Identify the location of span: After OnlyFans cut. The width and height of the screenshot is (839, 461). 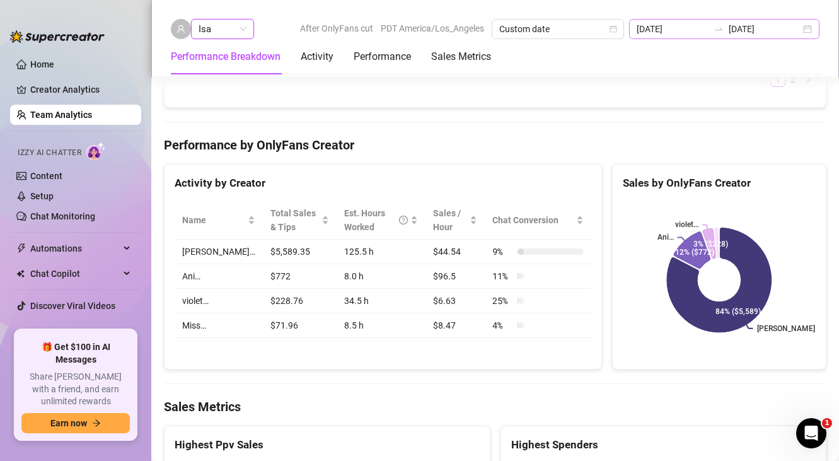
(336, 28).